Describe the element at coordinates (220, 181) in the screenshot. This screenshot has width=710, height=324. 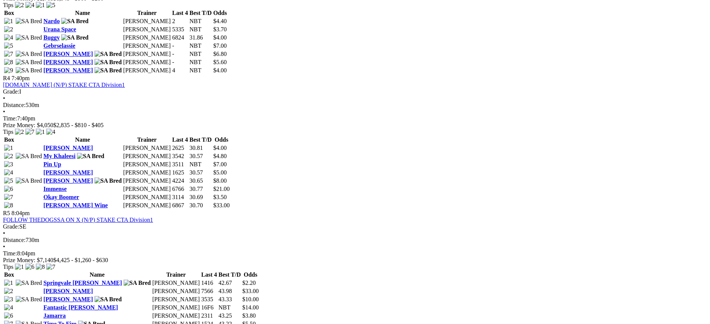
I see `span: $8.00` at that location.